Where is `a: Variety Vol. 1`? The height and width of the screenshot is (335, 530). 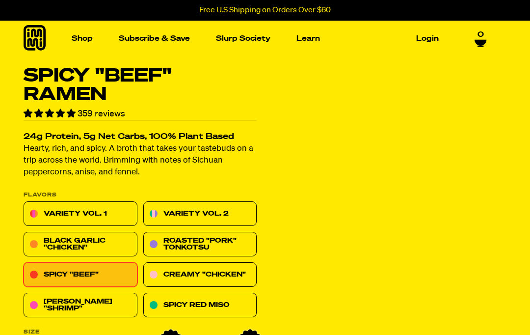
a: Variety Vol. 1 is located at coordinates (81, 214).